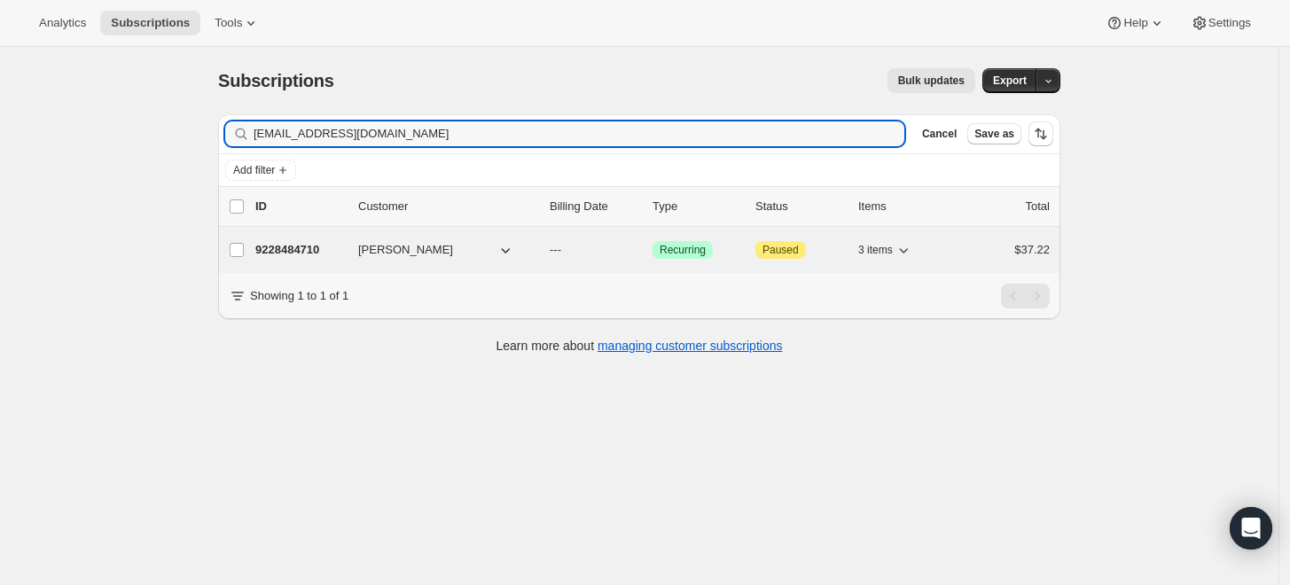 This screenshot has height=585, width=1290. What do you see at coordinates (1220, 23) in the screenshot?
I see `button: Settings` at bounding box center [1220, 23].